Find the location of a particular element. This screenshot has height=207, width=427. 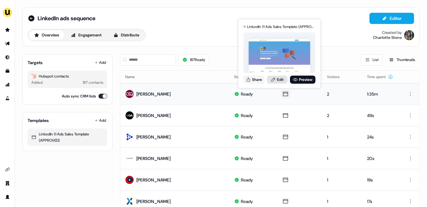

a: Go to Inbound is located at coordinates (7, 57).